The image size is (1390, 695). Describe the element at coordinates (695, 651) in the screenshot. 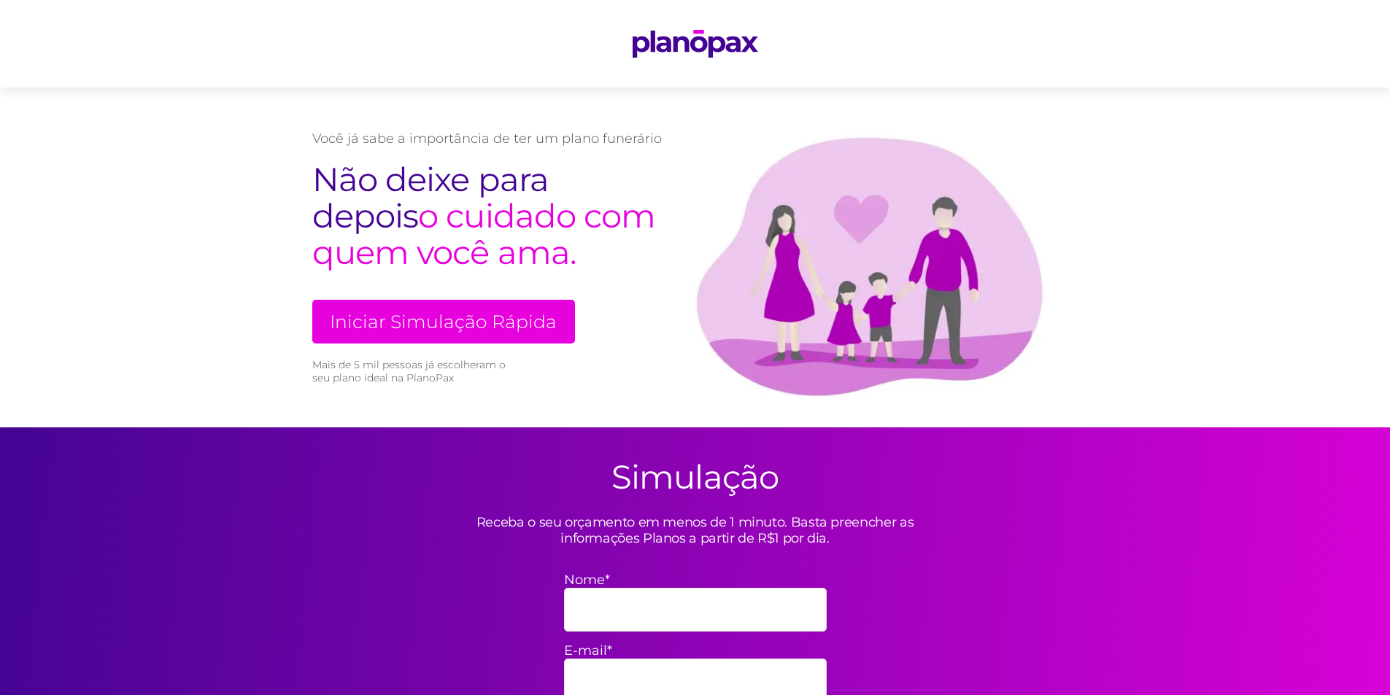

I see `label: E-mail*` at that location.